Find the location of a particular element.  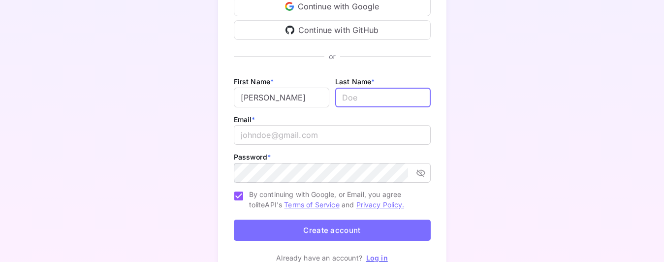

input: Doe is located at coordinates (383, 98).